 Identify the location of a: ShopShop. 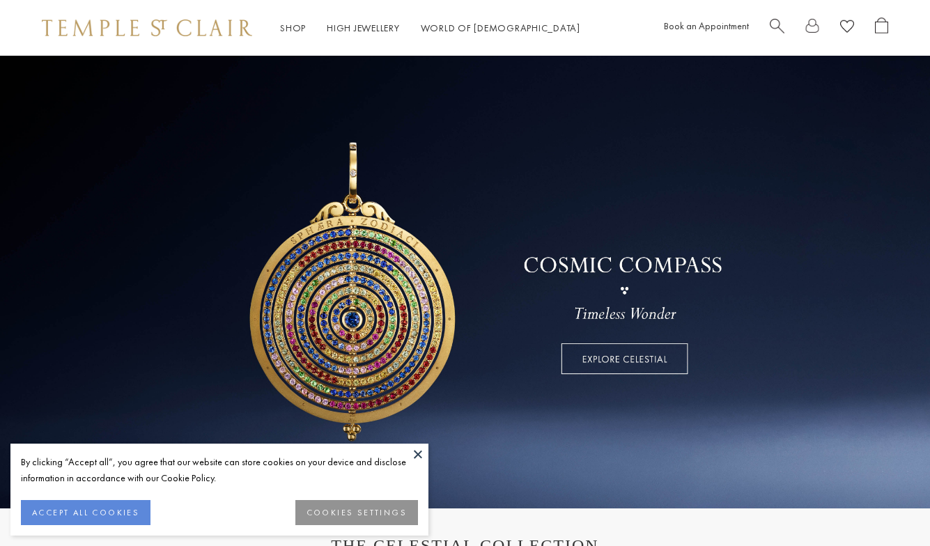
(293, 28).